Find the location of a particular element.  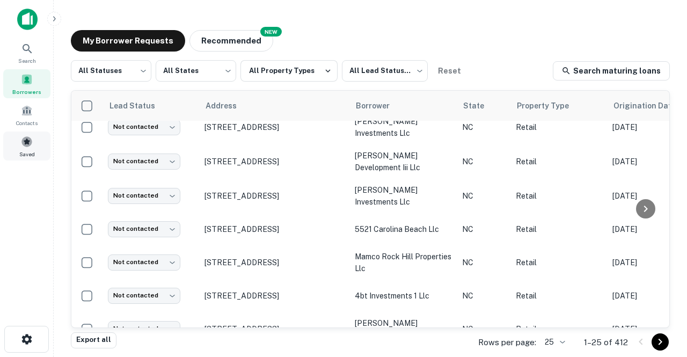

button: My Borrower Requests is located at coordinates (128, 41).